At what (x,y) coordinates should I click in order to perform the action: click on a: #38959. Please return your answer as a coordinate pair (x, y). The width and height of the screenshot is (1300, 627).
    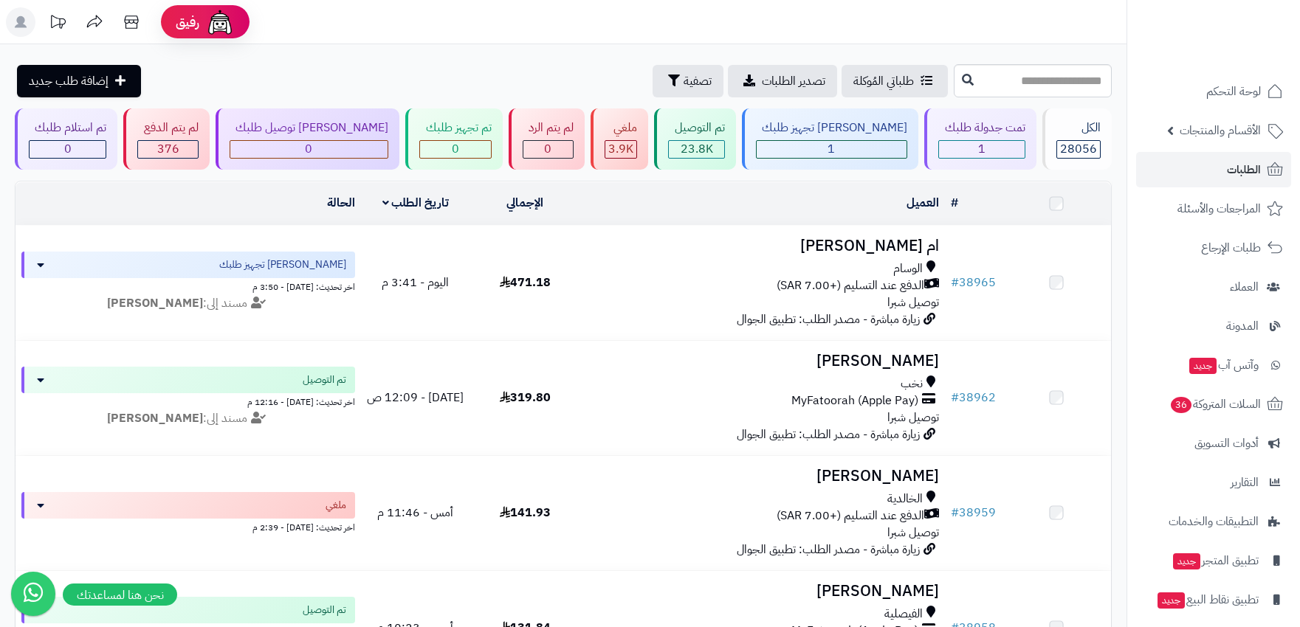
    Looking at the image, I should click on (973, 513).